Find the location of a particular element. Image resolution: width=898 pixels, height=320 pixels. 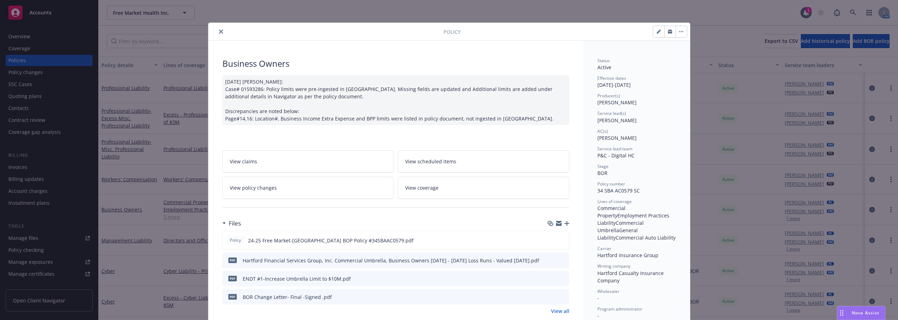

span: Commercial Umbrella is located at coordinates (621, 226).